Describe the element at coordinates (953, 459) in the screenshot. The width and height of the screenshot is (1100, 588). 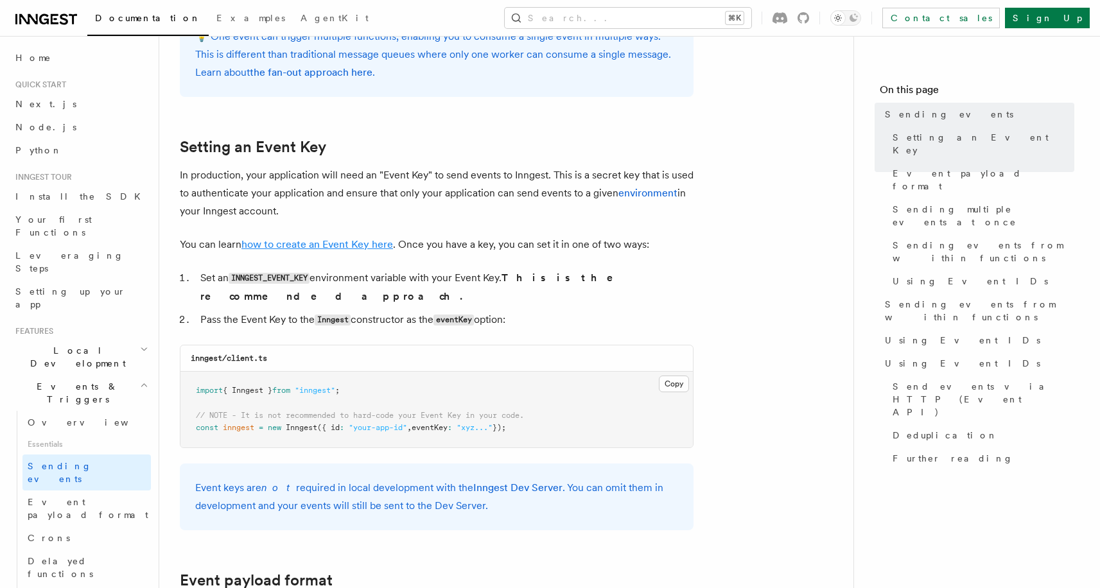
I see `span: Further reading` at that location.